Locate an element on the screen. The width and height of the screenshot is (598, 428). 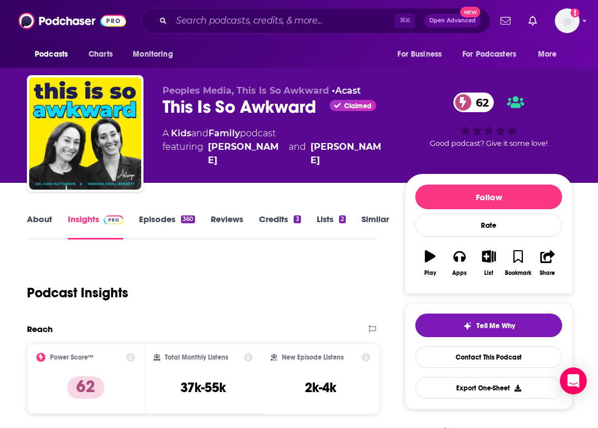
div: Open Intercom Messenger is located at coordinates (573, 380).